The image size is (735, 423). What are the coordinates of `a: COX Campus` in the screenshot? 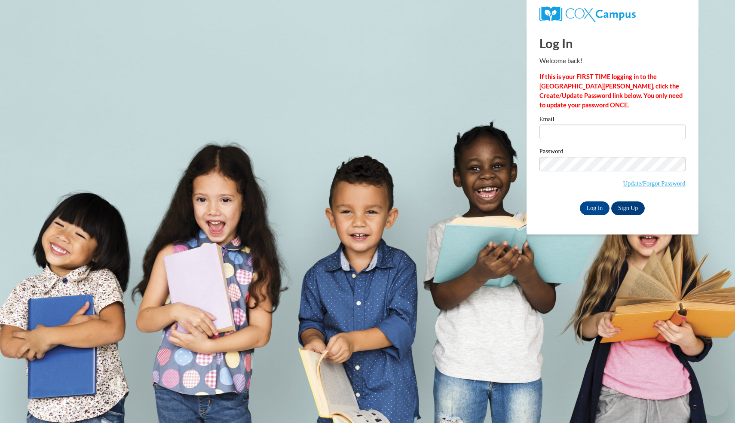 It's located at (612, 14).